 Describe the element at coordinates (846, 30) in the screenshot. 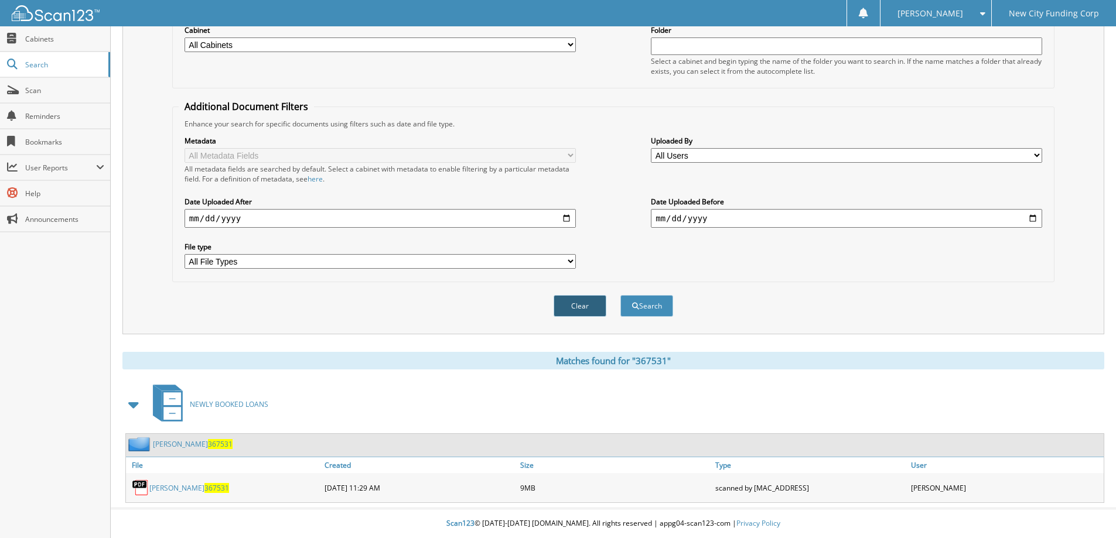

I see `label: Folder` at that location.